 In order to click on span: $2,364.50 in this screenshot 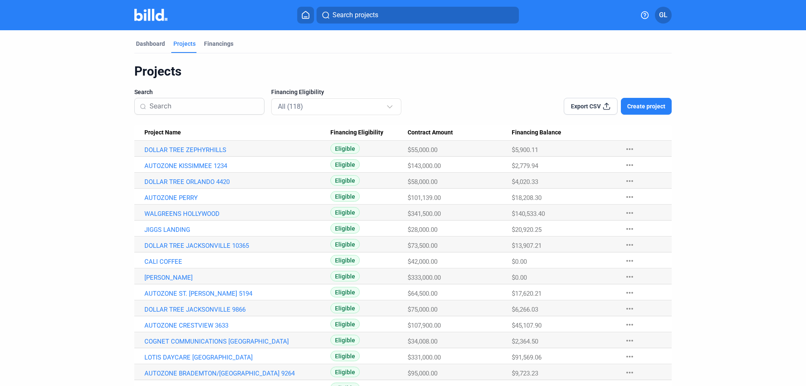, I will do `click(525, 341)`.